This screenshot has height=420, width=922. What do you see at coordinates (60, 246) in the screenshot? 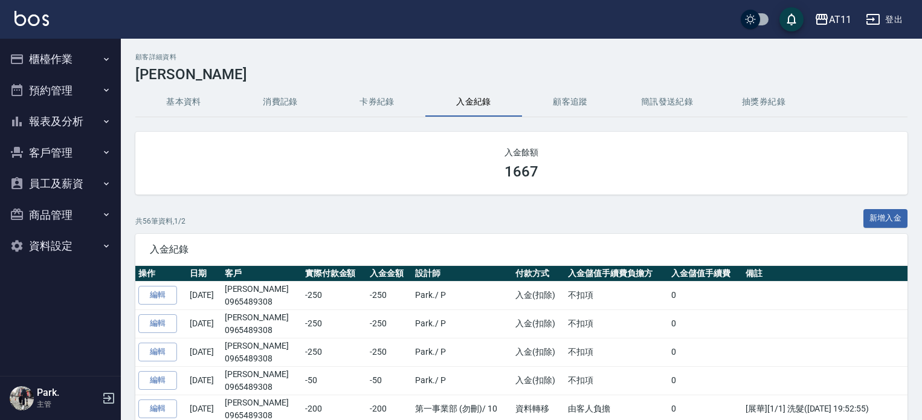
I see `button: 資料設定` at bounding box center [60, 246].